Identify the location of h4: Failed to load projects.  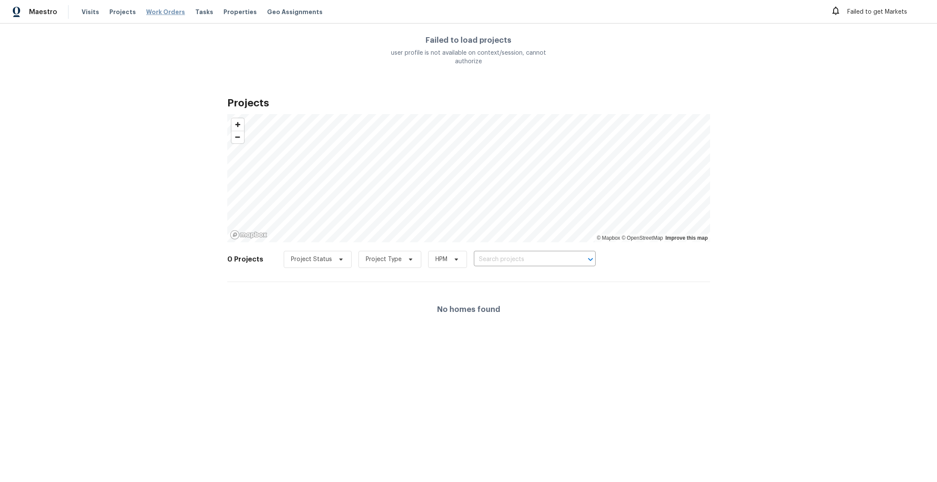
(469, 40).